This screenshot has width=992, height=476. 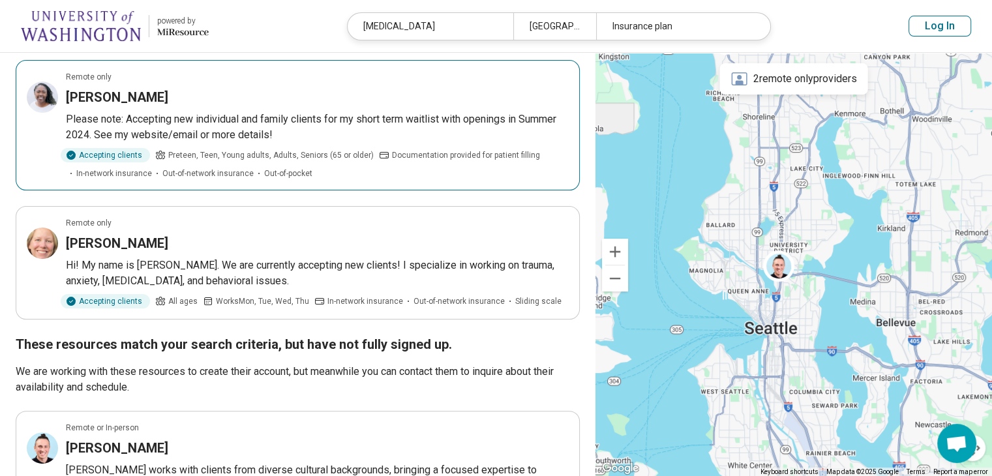 I want to click on div: powered by, so click(x=183, y=21).